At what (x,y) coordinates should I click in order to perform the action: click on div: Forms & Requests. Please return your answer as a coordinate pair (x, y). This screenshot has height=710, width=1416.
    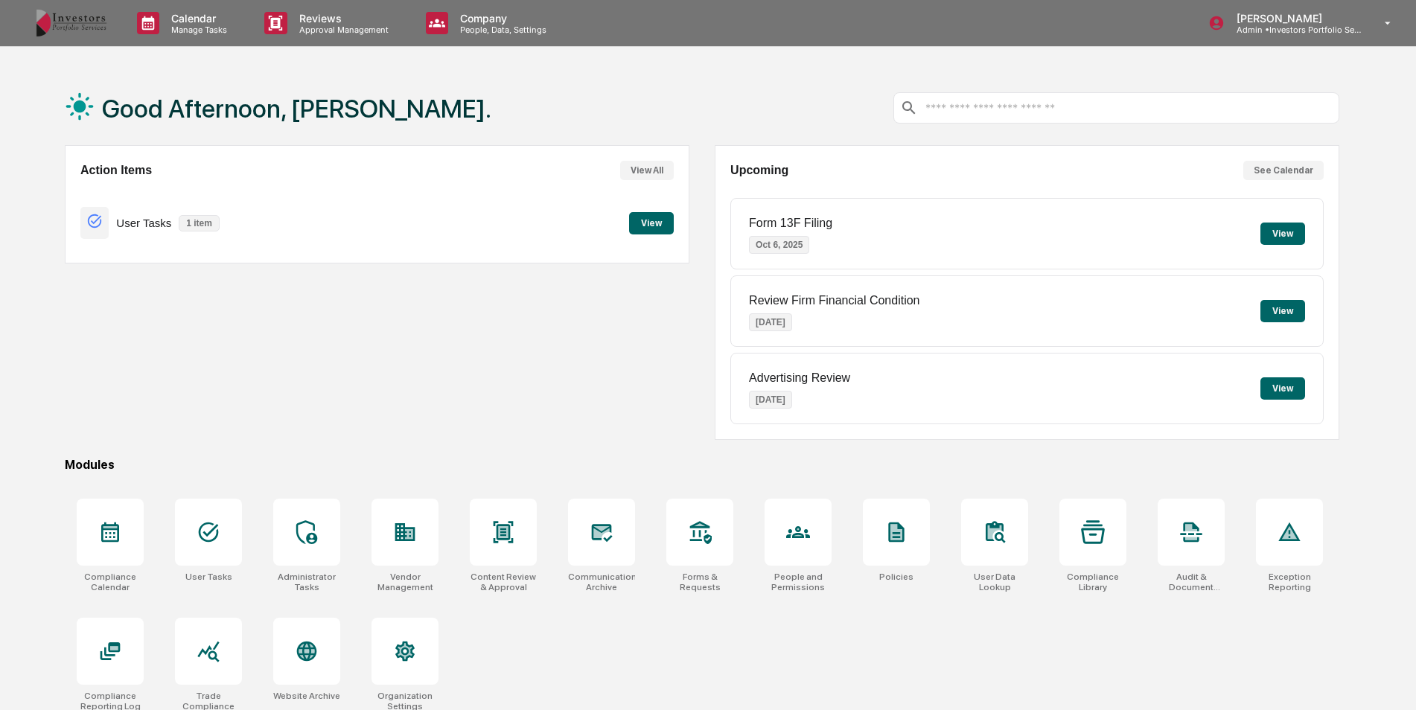
    Looking at the image, I should click on (700, 582).